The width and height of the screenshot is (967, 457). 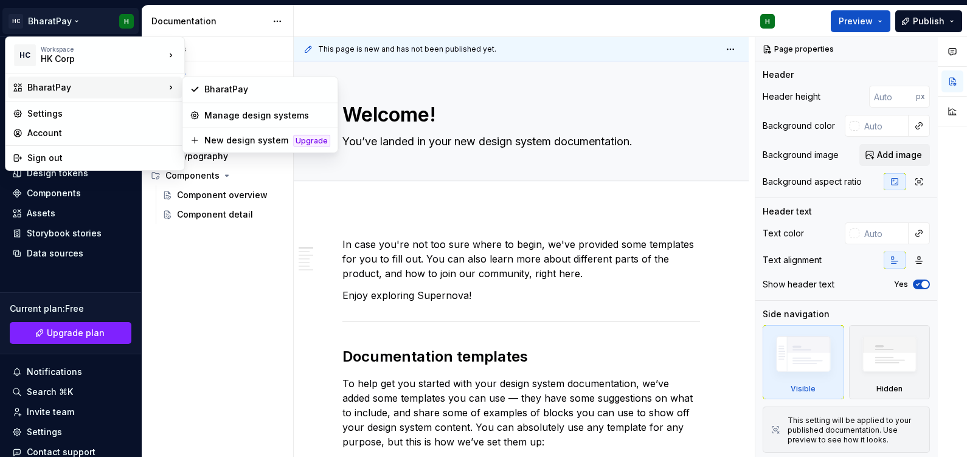 What do you see at coordinates (102, 133) in the screenshot?
I see `div: Account` at bounding box center [102, 133].